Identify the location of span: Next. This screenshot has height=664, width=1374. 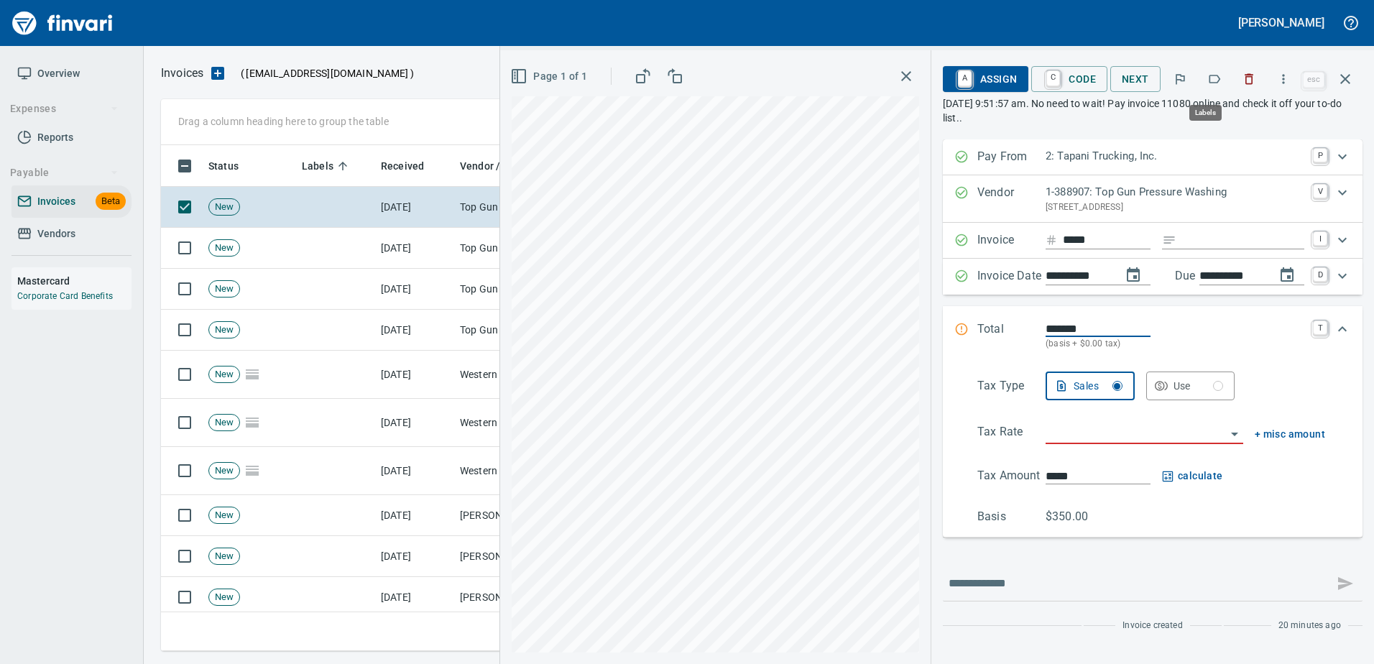
(1135, 79).